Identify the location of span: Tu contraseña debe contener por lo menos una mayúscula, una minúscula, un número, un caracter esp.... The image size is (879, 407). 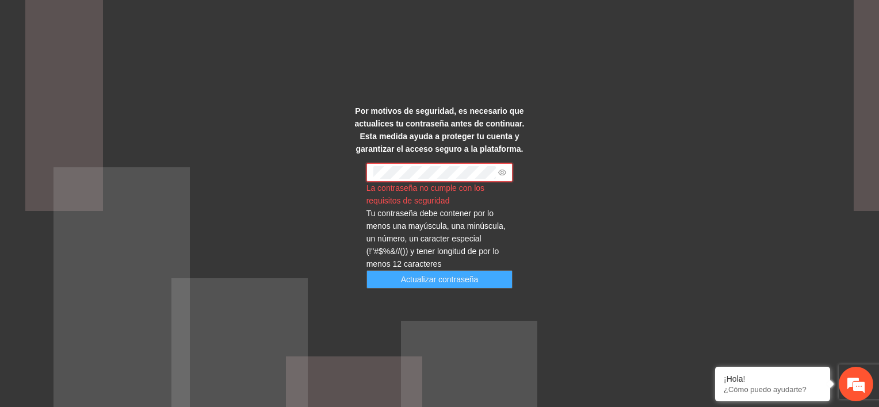
(436, 239).